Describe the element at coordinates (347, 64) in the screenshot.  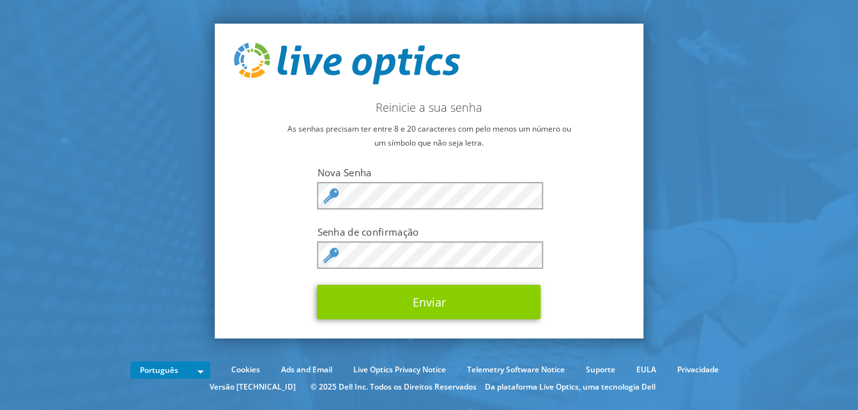
I see `img: live_optics_svg.svg` at that location.